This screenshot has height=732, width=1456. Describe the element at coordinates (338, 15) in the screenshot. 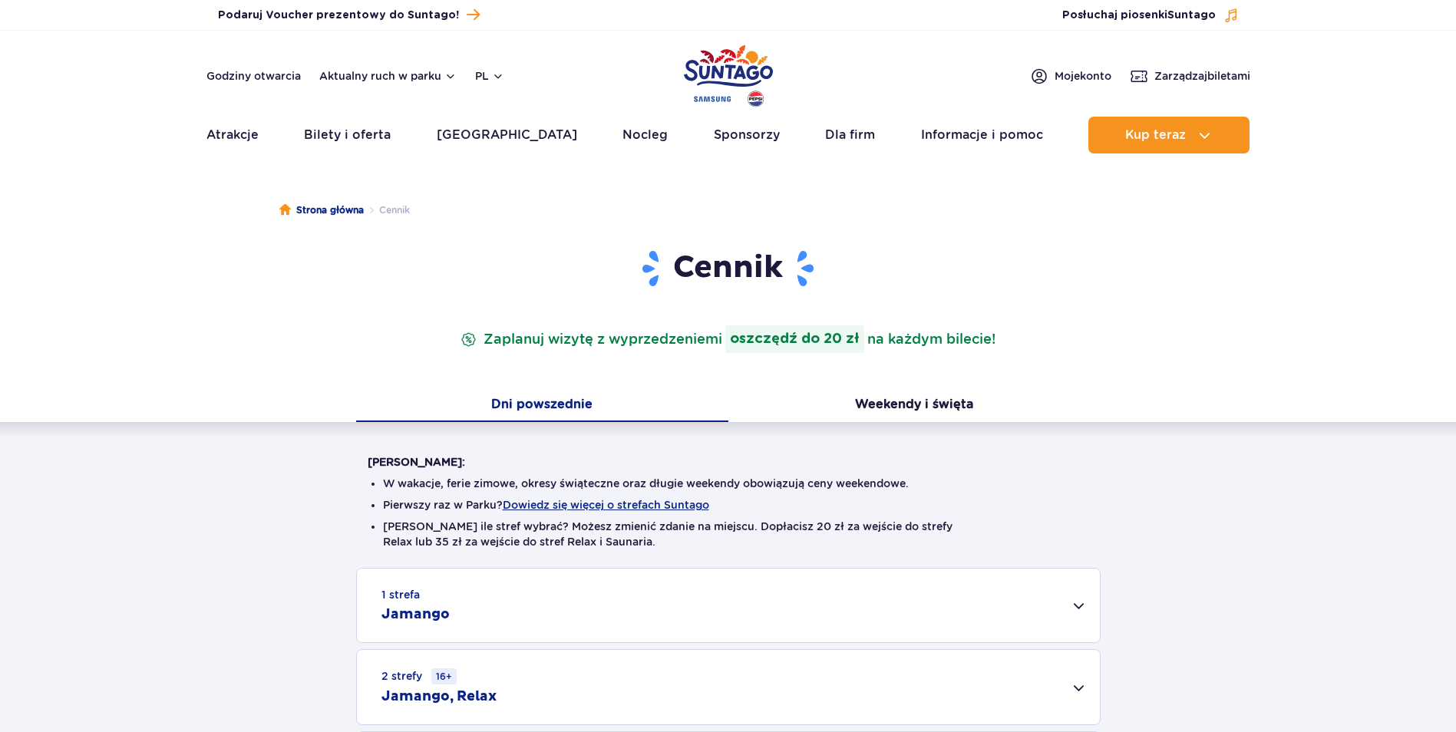

I see `span: Podaruj Voucher prezentowy do Suntago!` at that location.